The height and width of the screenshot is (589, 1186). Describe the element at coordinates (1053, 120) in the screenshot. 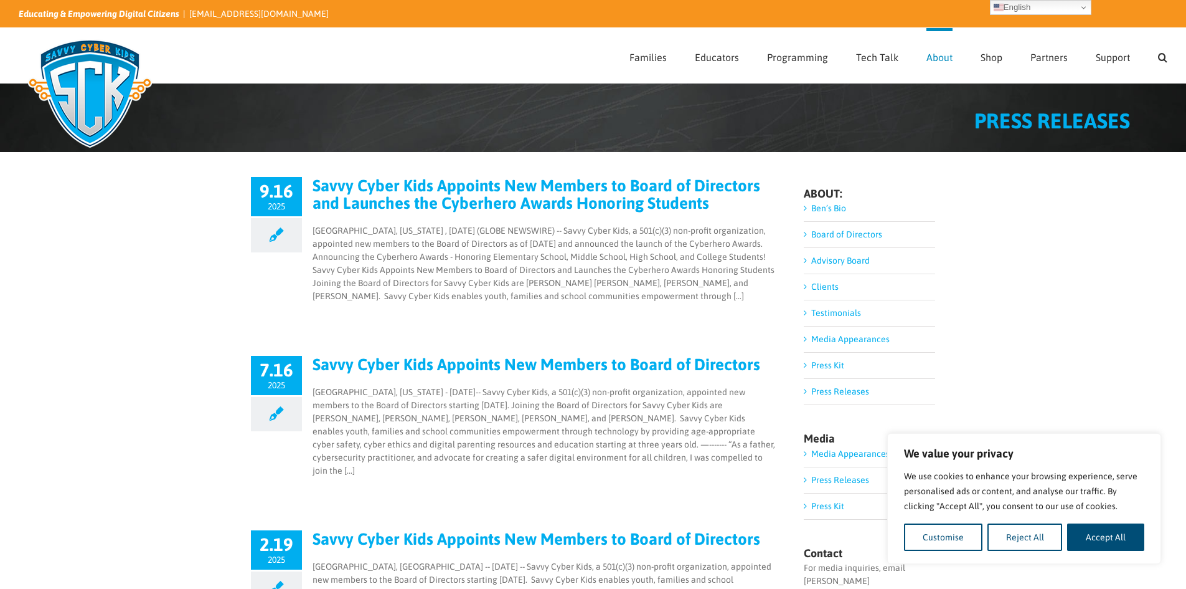

I see `span: PRESS RELEASES` at that location.